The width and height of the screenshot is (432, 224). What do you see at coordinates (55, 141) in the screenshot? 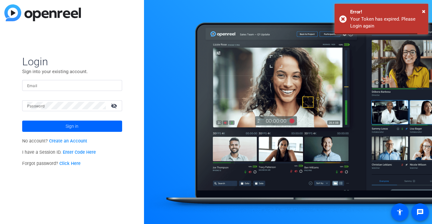
I see `span: No account?` at bounding box center [55, 141].